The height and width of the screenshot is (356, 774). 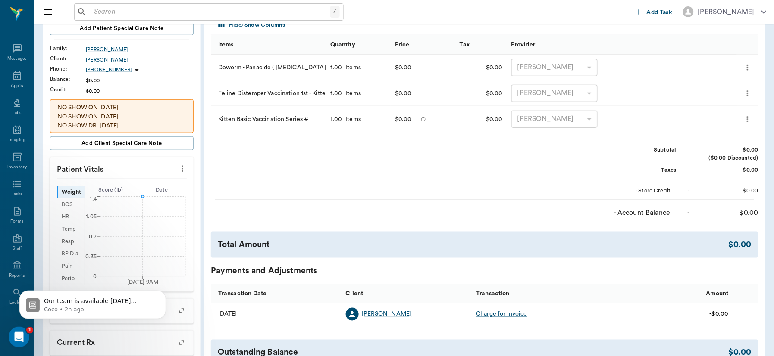 I want to click on div: Tasks, so click(x=17, y=194).